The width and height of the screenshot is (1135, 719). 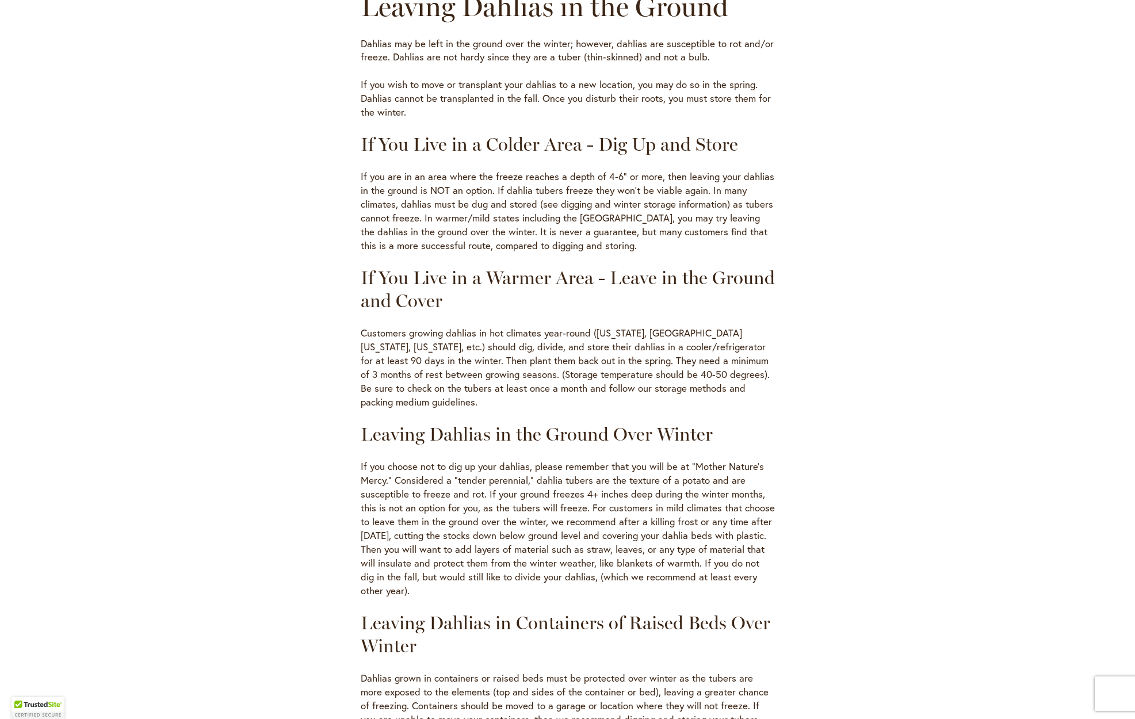 What do you see at coordinates (568, 434) in the screenshot?
I see `h3: Leaving Dahlias in the Ground Over Winter` at bounding box center [568, 434].